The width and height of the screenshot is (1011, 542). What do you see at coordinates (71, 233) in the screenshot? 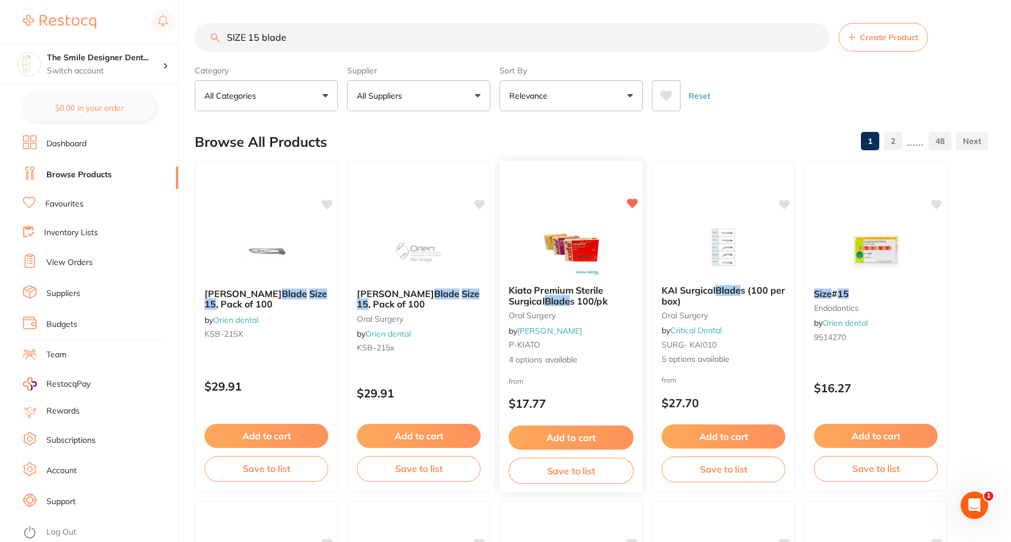
I see `a: Inventory Lists` at bounding box center [71, 233].